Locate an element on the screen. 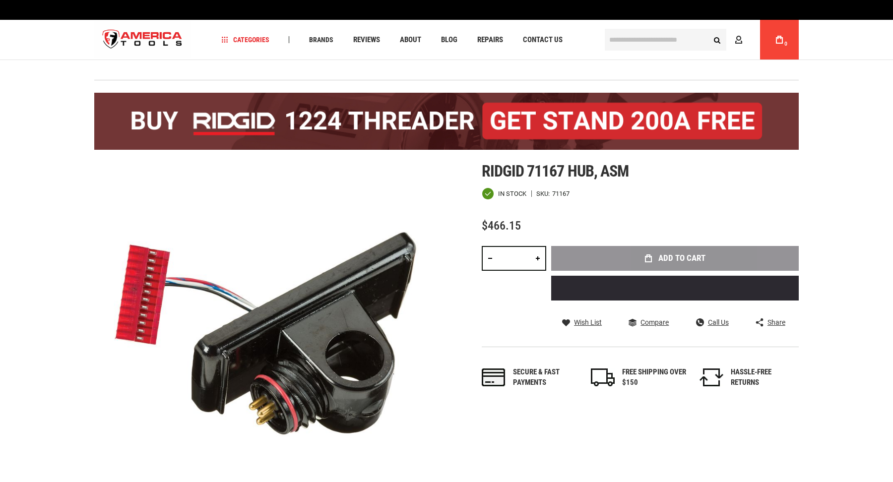  span: Call Us is located at coordinates (719, 323).